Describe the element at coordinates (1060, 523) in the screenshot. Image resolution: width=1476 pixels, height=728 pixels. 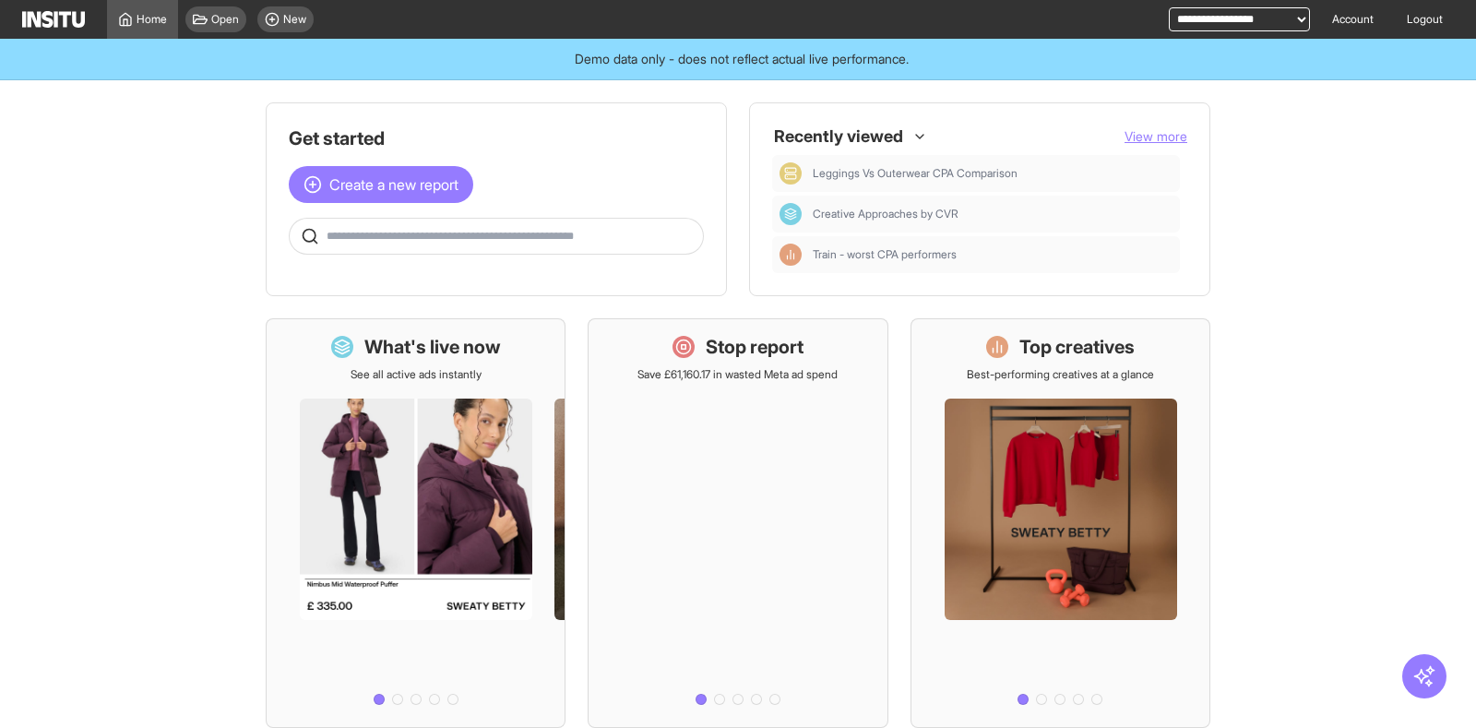
I see `a: Top creativesBest-performing creatives at a glance` at that location.